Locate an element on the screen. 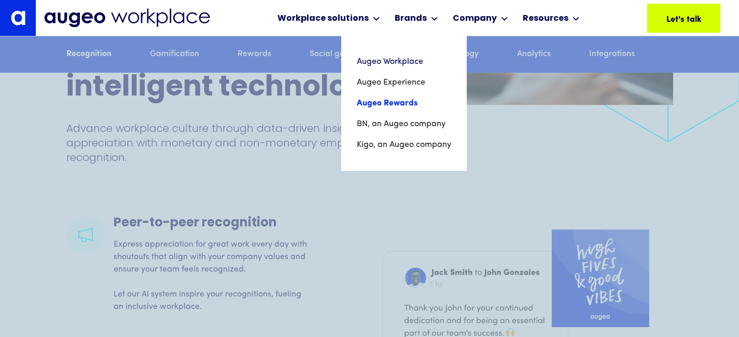  div: Workplace solutions is located at coordinates (323, 19).